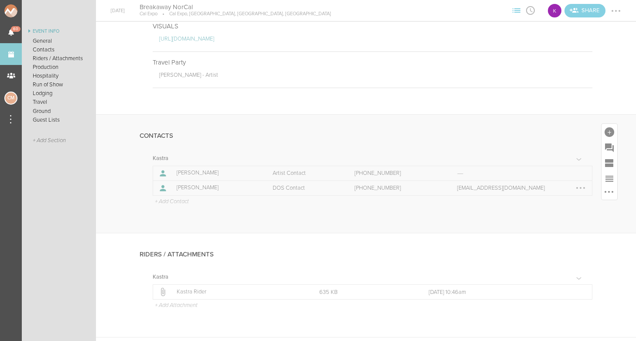  Describe the element at coordinates (59, 102) in the screenshot. I see `a: Travel` at that location.